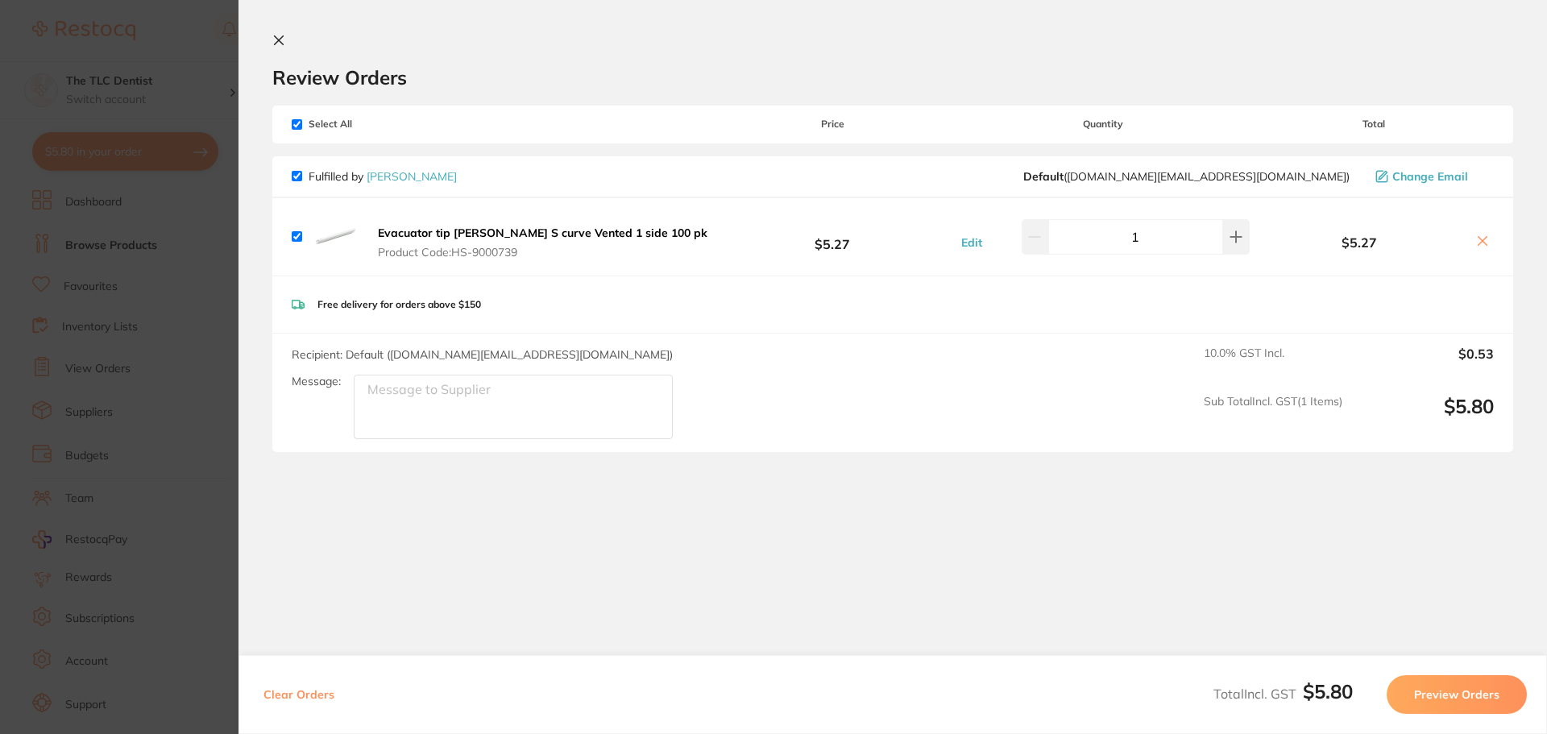  Describe the element at coordinates (893, 77) in the screenshot. I see `h2: Review Orders` at that location.